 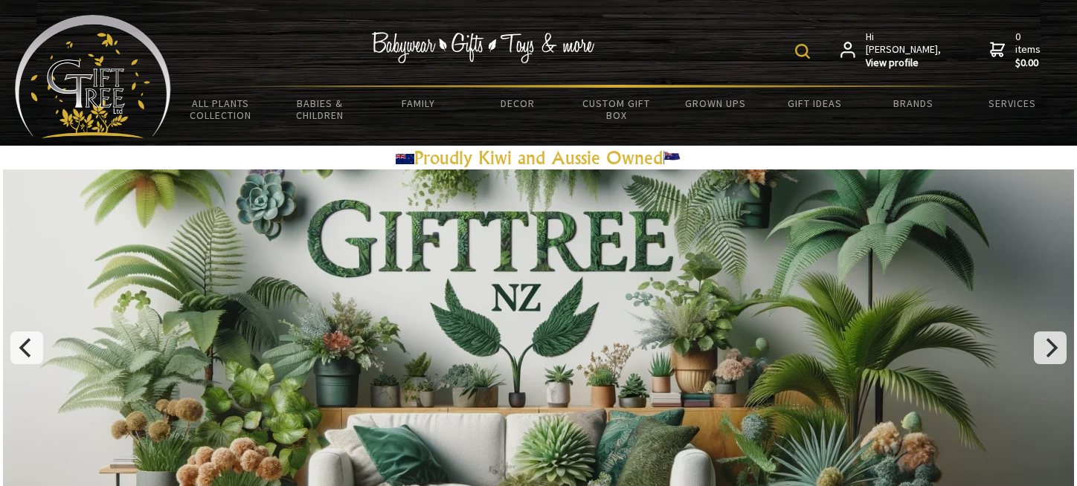 What do you see at coordinates (814, 103) in the screenshot?
I see `a: Gift Ideas` at bounding box center [814, 103].